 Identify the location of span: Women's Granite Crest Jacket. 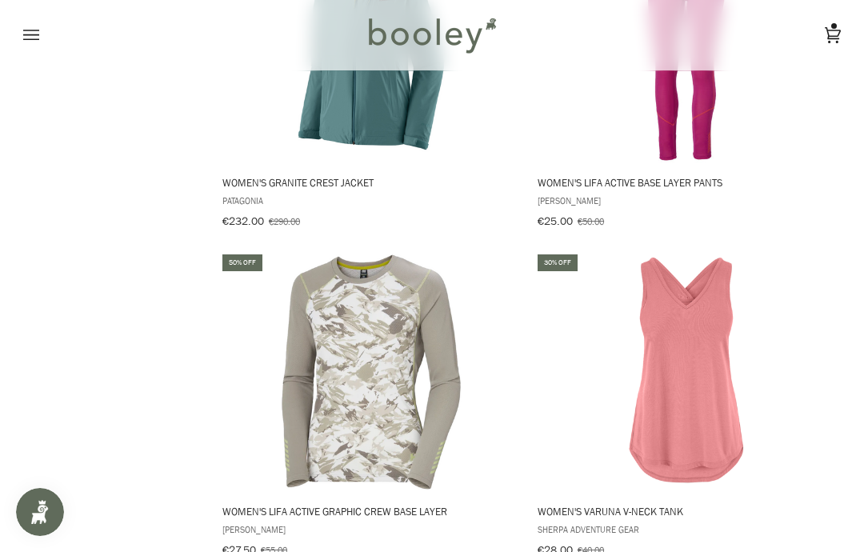
(371, 182).